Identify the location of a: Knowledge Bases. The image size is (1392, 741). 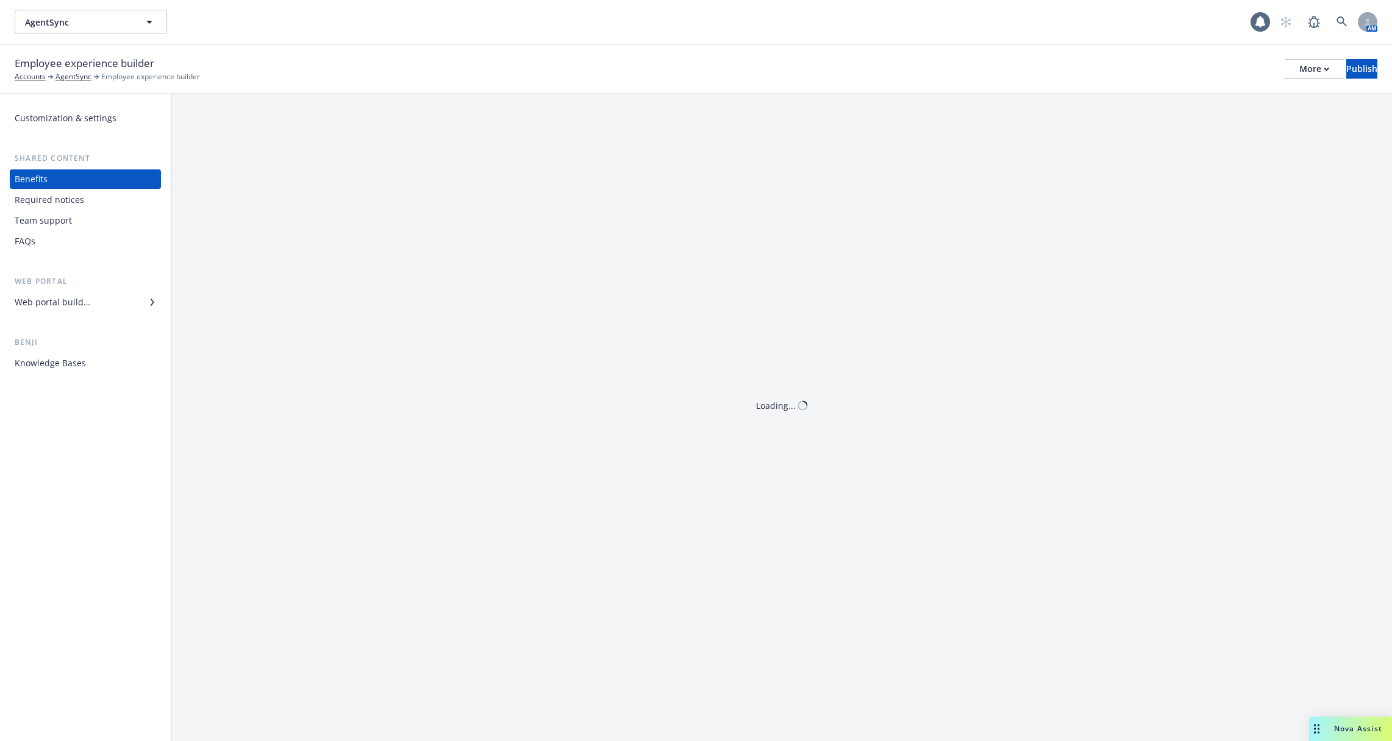
(85, 363).